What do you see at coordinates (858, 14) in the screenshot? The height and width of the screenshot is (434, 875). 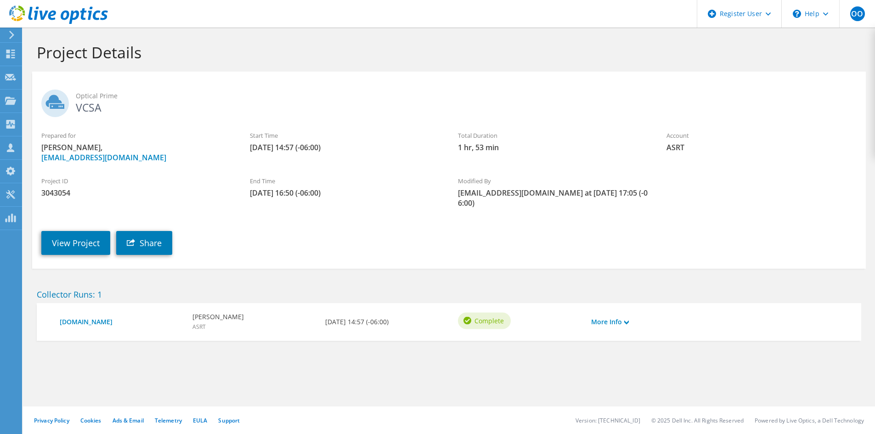 I see `span: OO` at bounding box center [858, 14].